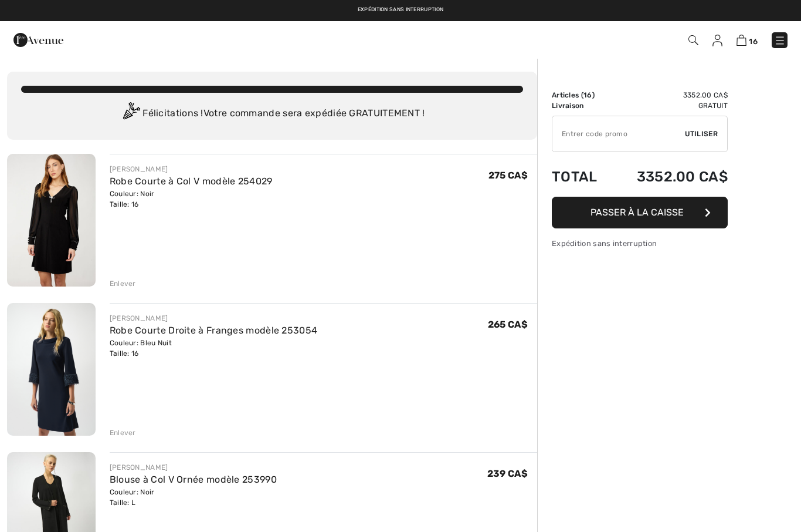 This screenshot has height=532, width=801. I want to click on a: 1ère Avenue, so click(38, 39).